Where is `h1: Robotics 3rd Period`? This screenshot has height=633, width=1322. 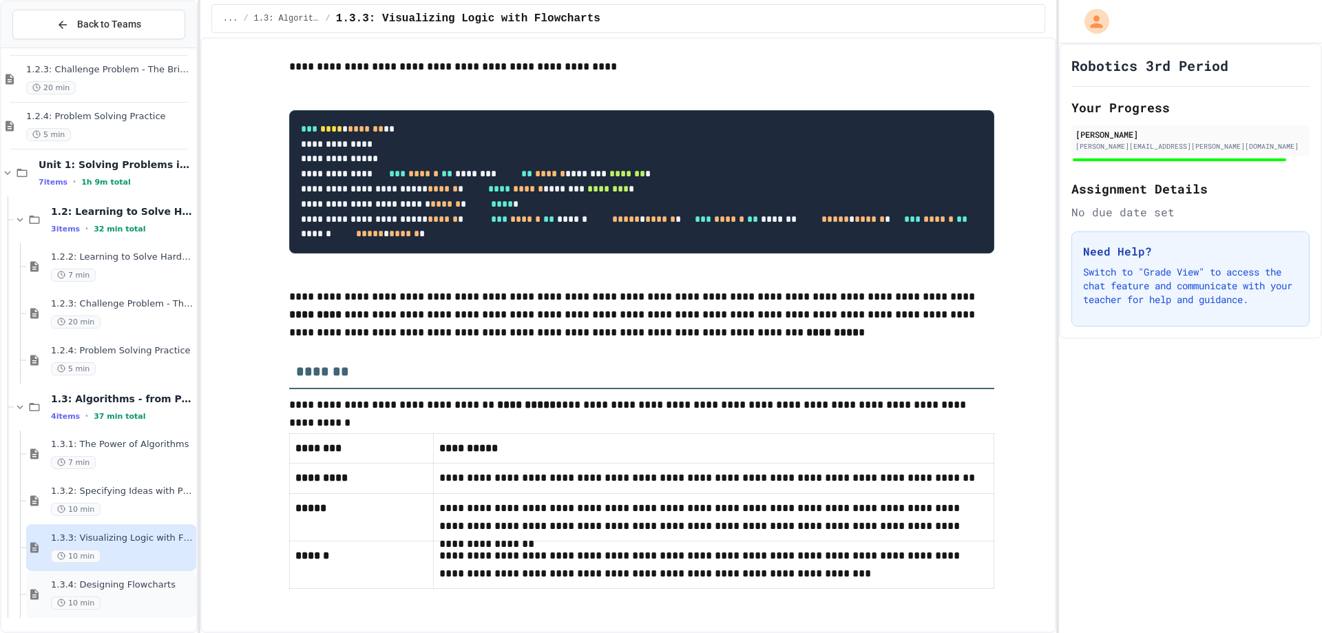
h1: Robotics 3rd Period is located at coordinates (1150, 65).